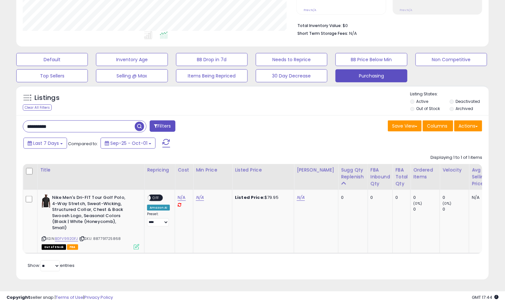 This screenshot has height=304, width=505. I want to click on label: Deactivated, so click(468, 101).